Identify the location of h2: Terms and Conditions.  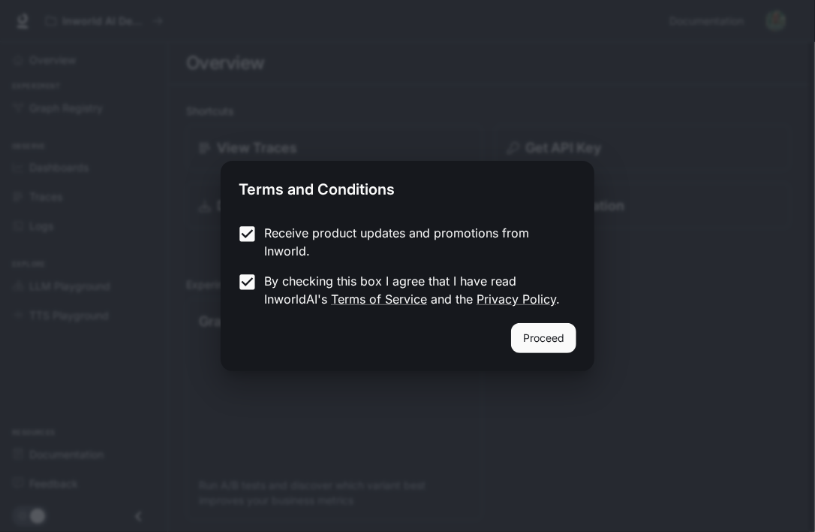
(408, 186).